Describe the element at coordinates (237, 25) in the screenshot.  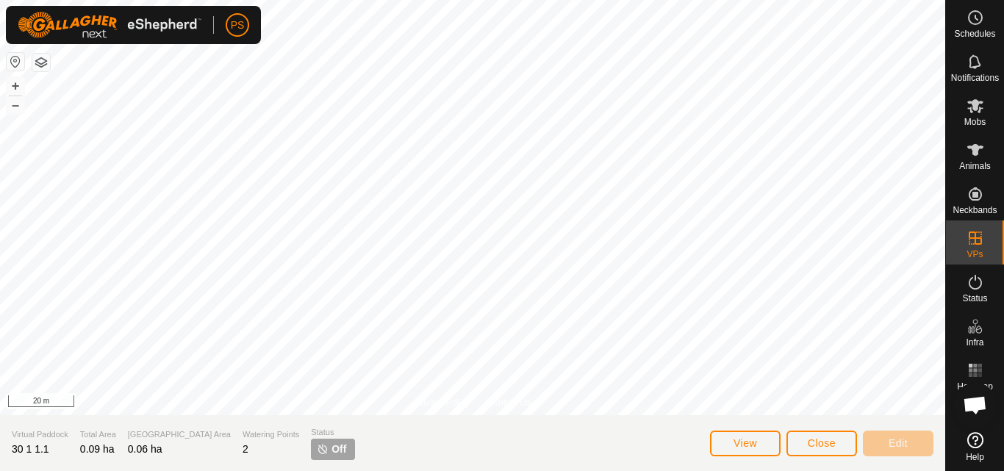
I see `span: PS` at that location.